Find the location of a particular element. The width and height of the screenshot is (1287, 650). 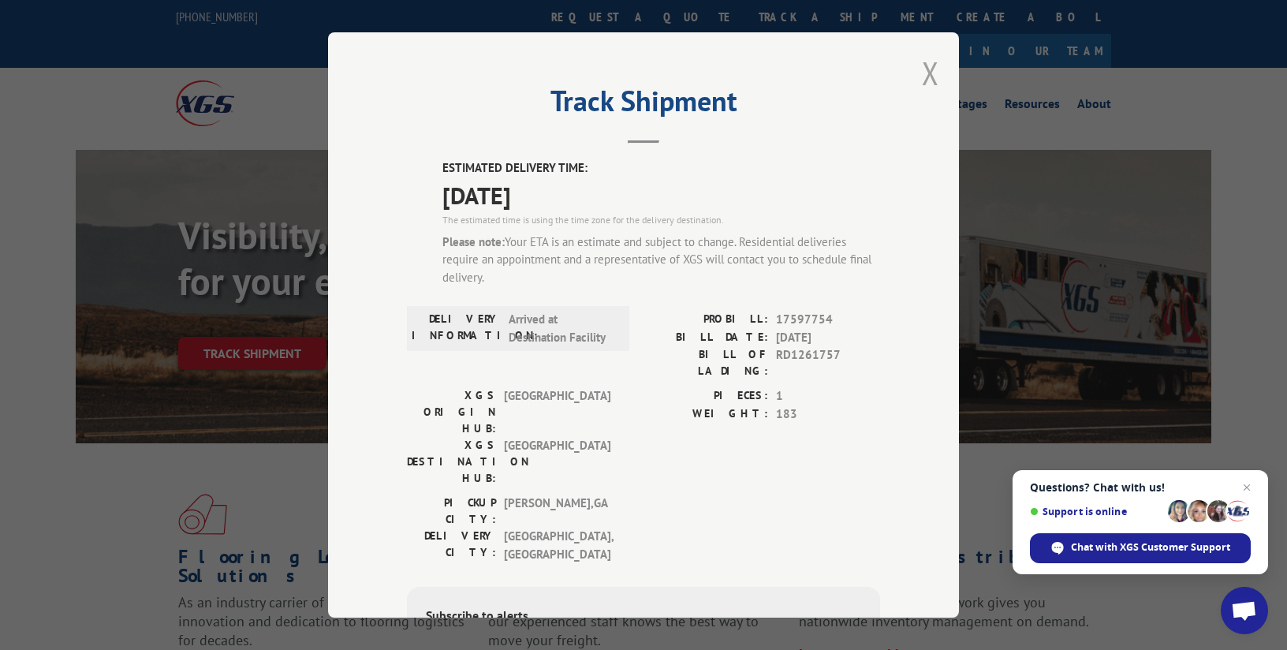

label: PIECES: is located at coordinates (706, 396).